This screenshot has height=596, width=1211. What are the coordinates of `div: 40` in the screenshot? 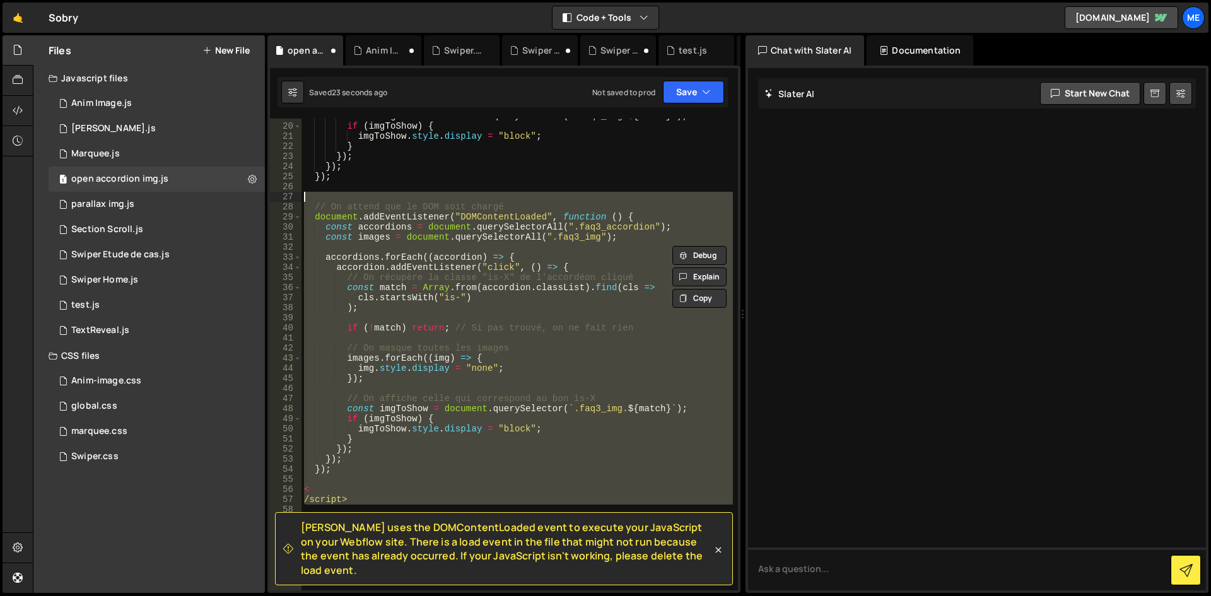 It's located at (286, 328).